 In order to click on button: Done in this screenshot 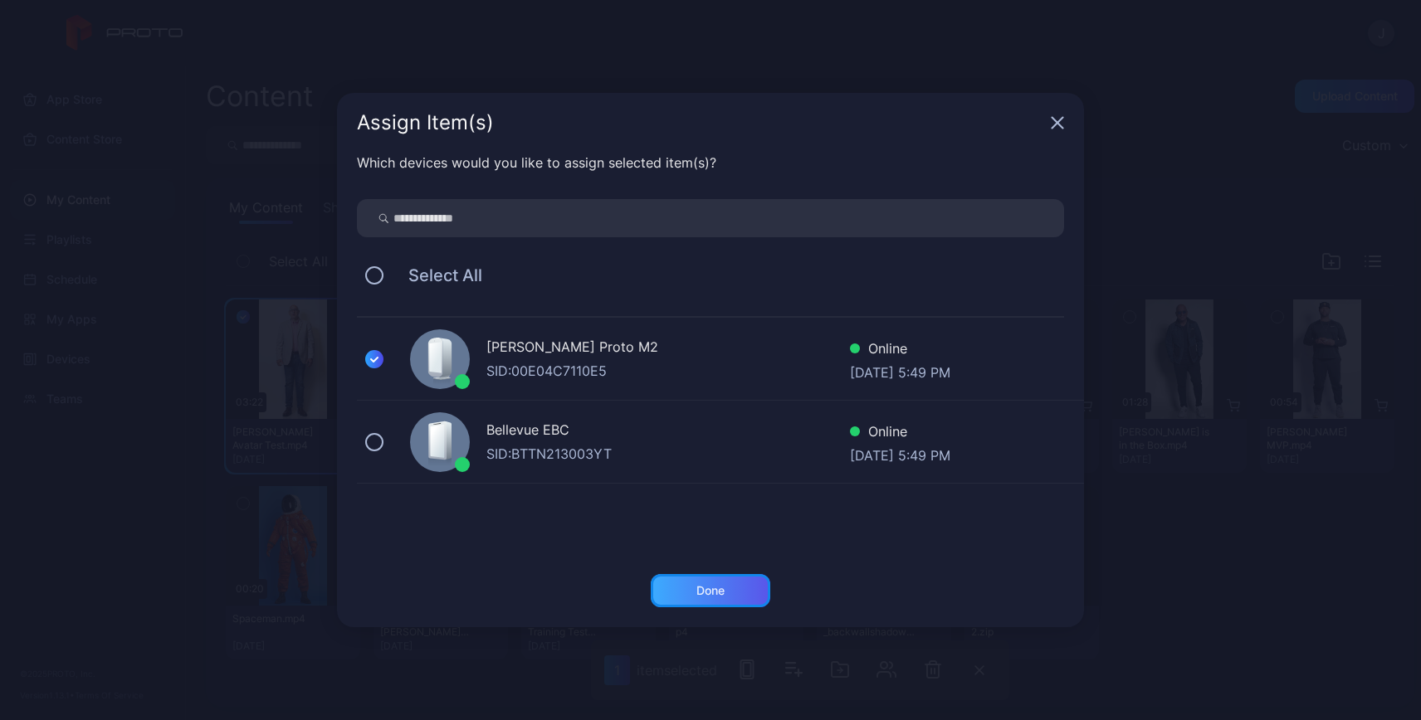, I will do `click(710, 591)`.